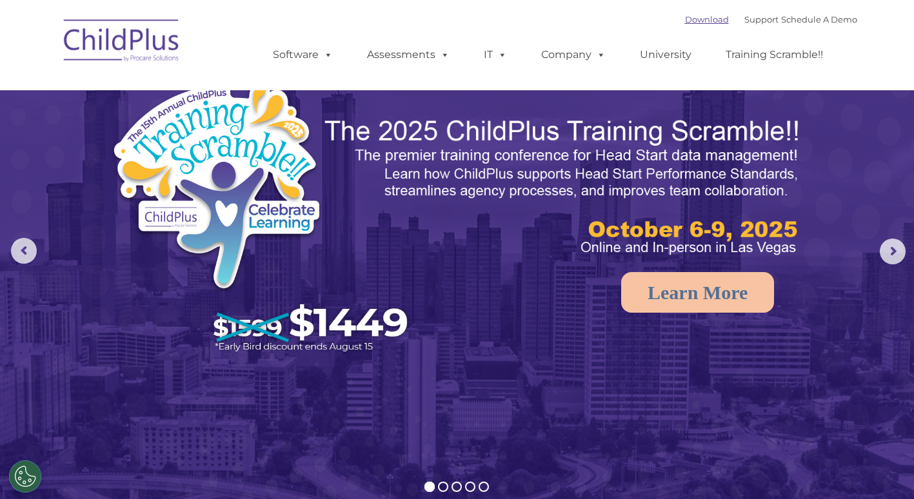  Describe the element at coordinates (761, 19) in the screenshot. I see `a: Support` at that location.